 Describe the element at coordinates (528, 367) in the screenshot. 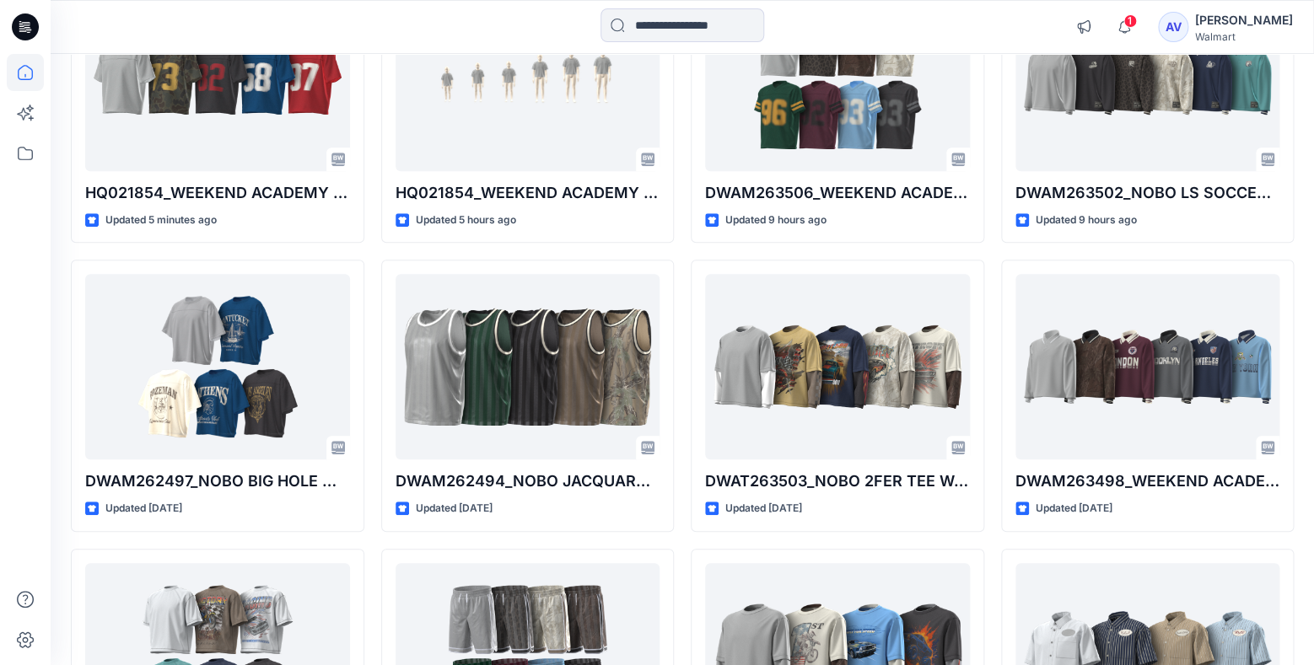

I see `a: DWAM262494_NOBO JACQUARD MESH BASKETBALL TANK W- RIB` at that location.